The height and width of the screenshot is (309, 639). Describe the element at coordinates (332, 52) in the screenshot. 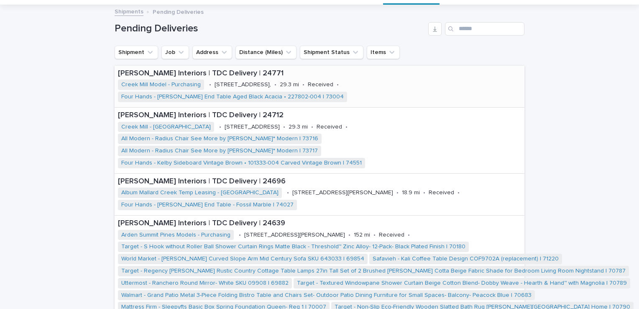

I see `button: Shipment Status` at that location.